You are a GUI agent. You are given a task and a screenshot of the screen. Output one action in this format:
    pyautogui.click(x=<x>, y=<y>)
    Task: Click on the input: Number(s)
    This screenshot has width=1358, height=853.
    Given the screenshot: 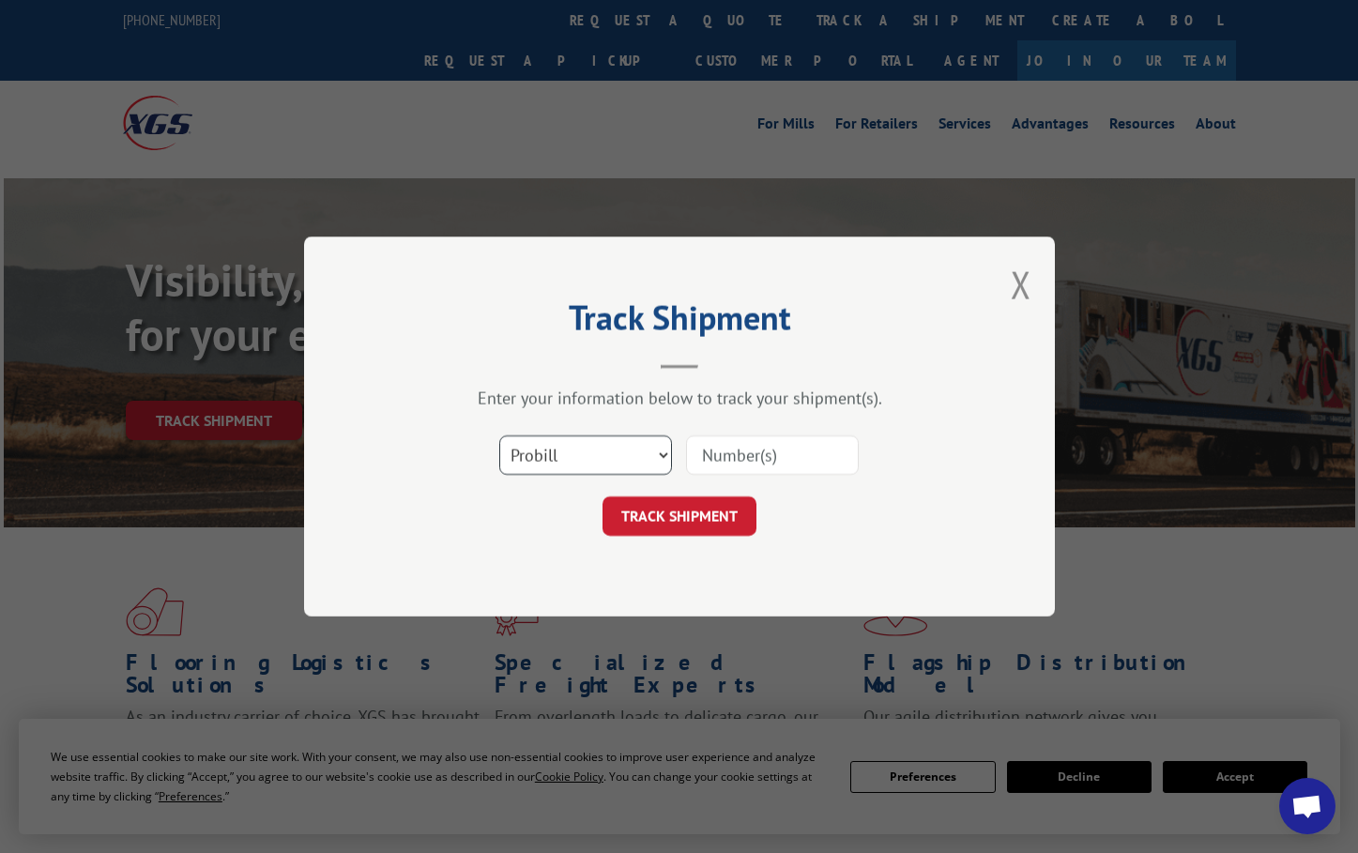 What is the action you would take?
    pyautogui.click(x=773, y=455)
    